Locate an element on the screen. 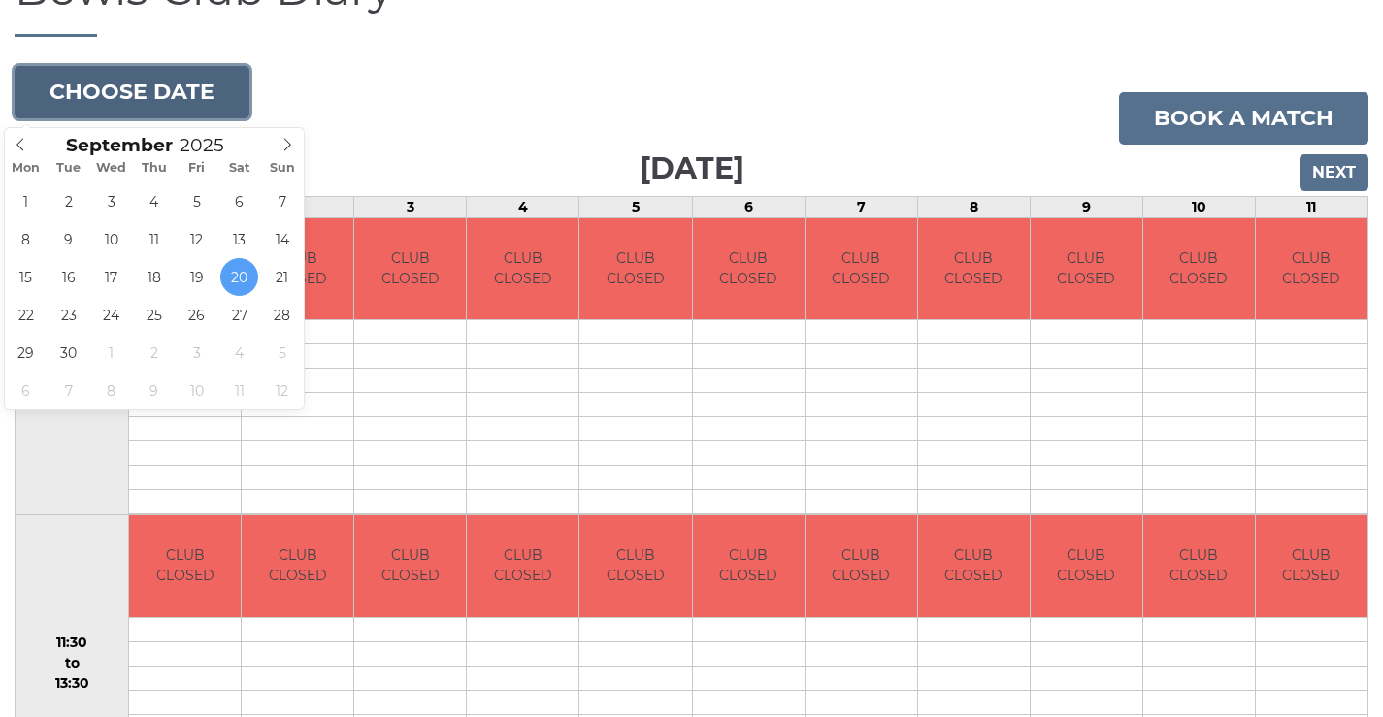 This screenshot has width=1383, height=717. span: September 19, 2025 is located at coordinates (196, 277).